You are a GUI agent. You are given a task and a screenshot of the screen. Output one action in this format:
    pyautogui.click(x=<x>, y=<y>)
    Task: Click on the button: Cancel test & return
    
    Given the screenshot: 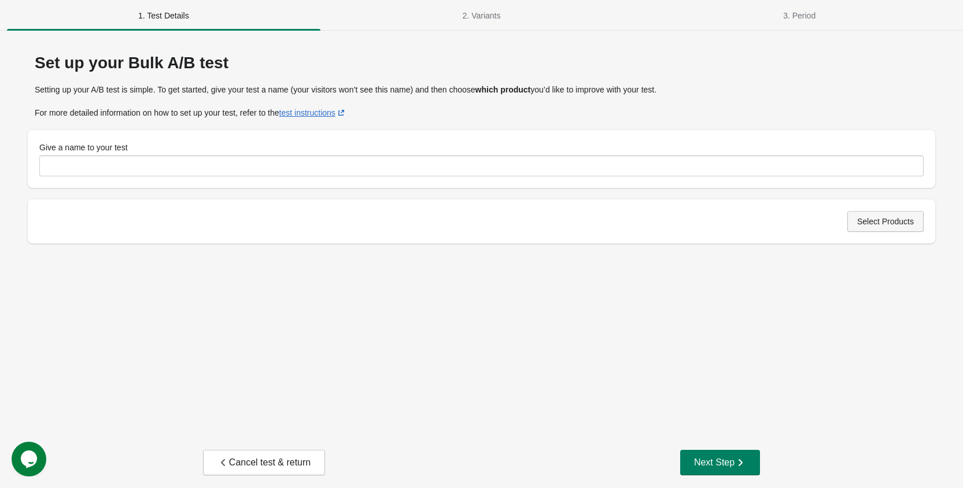 What is the action you would take?
    pyautogui.click(x=264, y=463)
    